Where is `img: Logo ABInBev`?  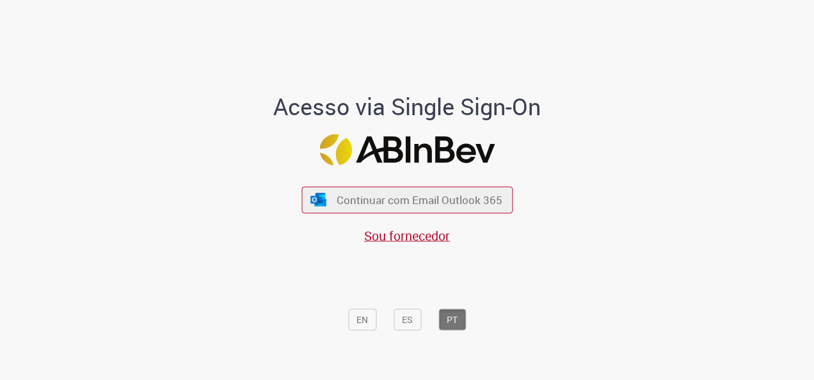 img: Logo ABInBev is located at coordinates (407, 150).